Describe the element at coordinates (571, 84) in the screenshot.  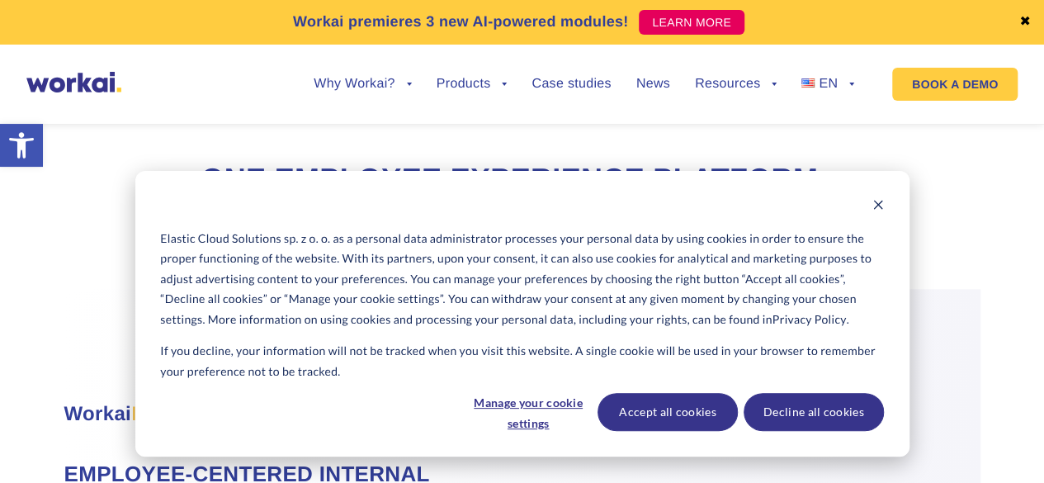
I see `a: Case studies` at that location.